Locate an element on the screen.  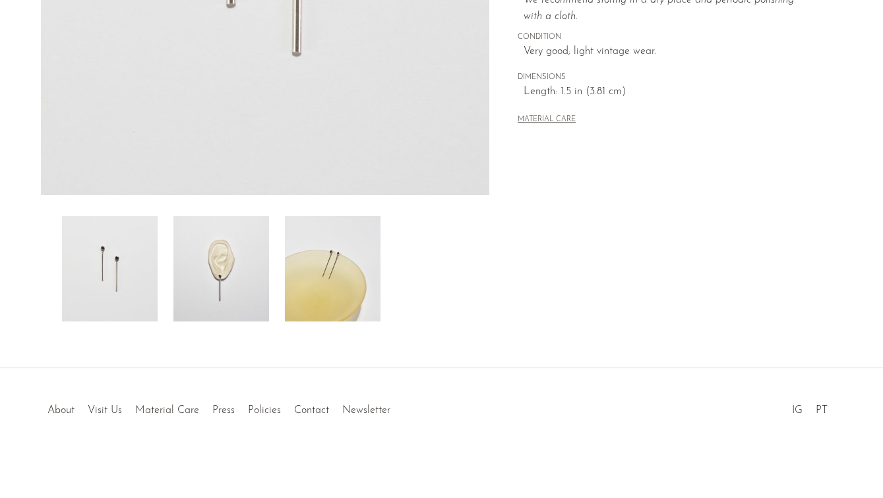
span: Very good; light vintage wear. is located at coordinates (669, 52).